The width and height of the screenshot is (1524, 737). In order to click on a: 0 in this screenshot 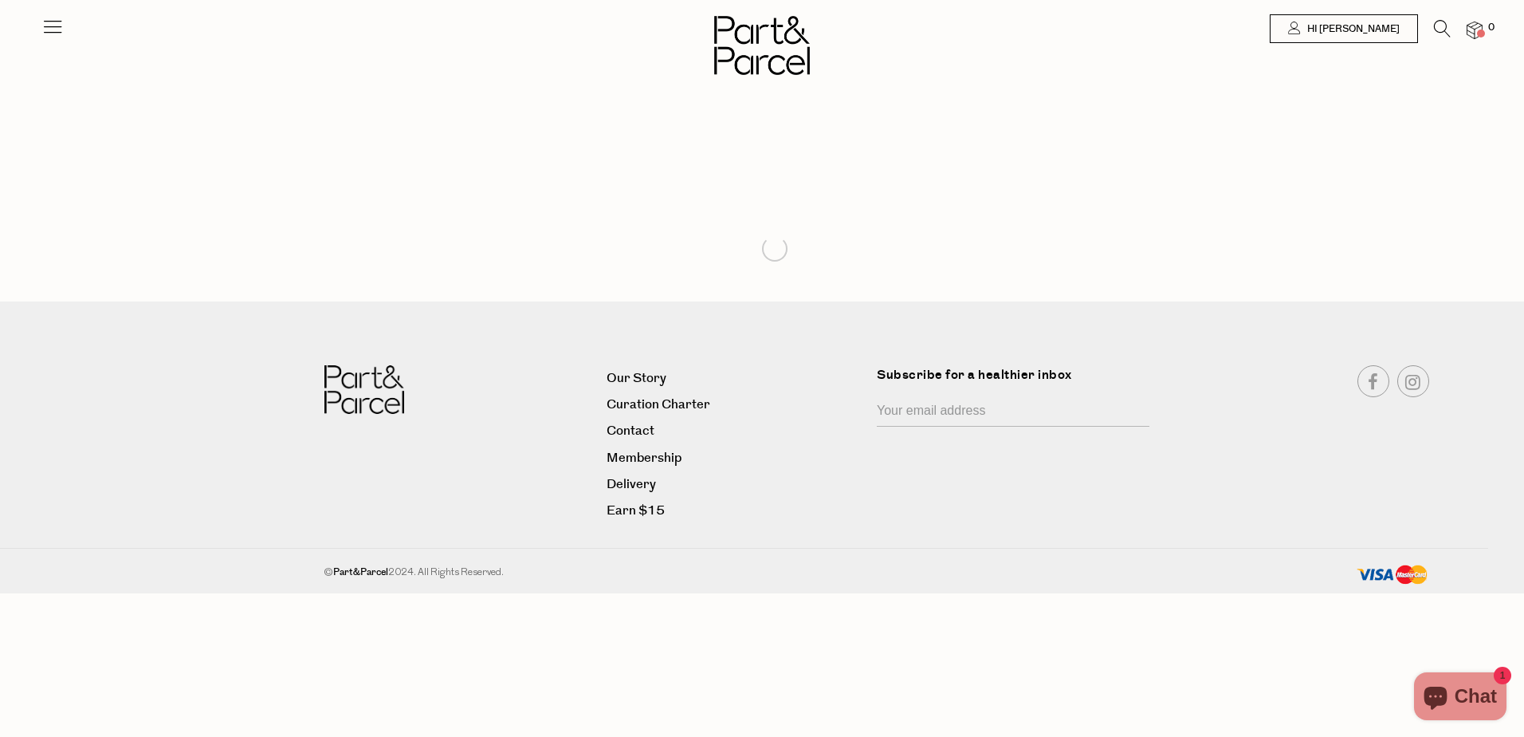, I will do `click(1475, 30)`.